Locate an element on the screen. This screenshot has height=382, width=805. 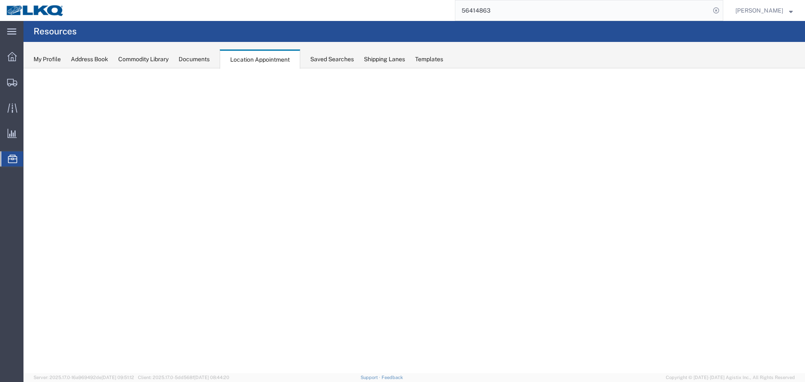
span: Server: 2025.17.0-16a969492de is located at coordinates (84, 377).